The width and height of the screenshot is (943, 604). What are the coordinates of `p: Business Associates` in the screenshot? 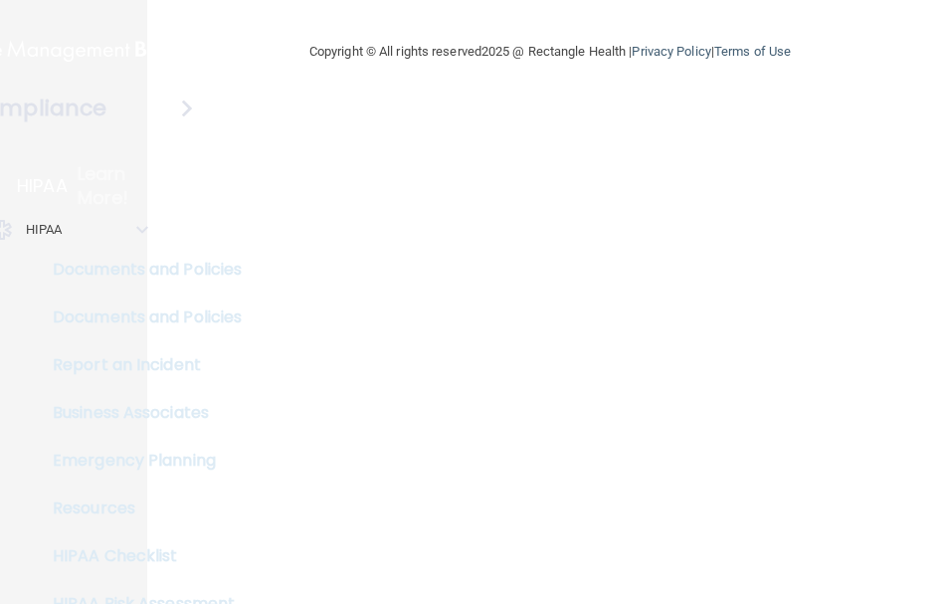 It's located at (138, 413).